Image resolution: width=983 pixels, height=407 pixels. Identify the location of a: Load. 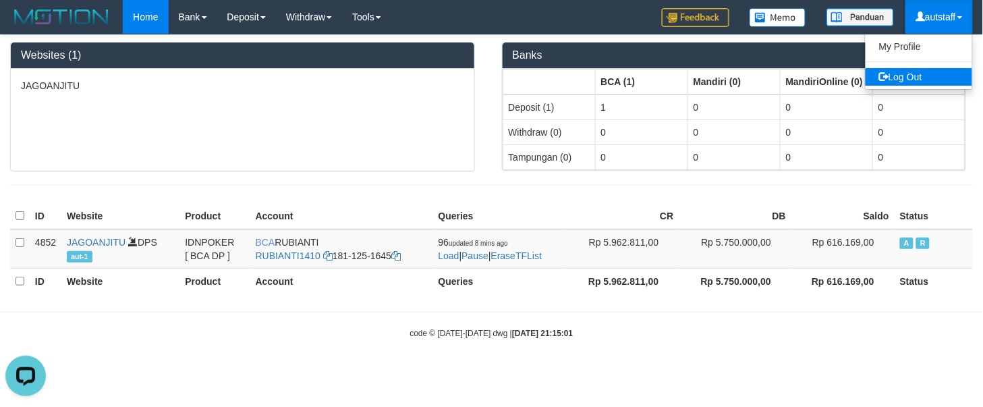
(449, 256).